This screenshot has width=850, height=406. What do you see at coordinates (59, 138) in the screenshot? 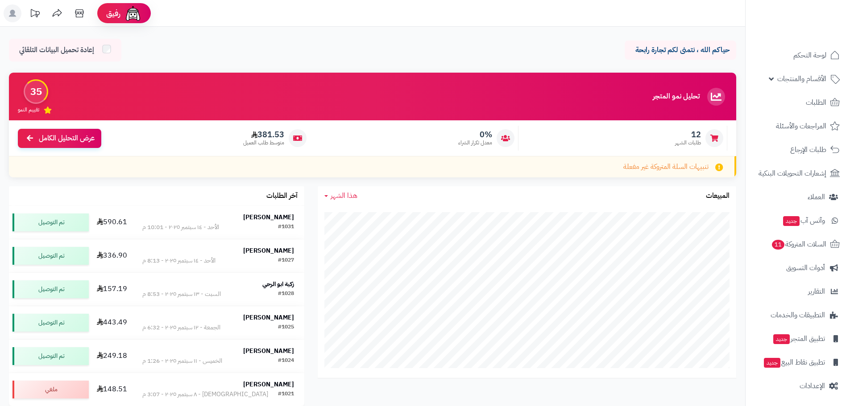
I see `a: عرض التحليل الكامل` at bounding box center [59, 138].